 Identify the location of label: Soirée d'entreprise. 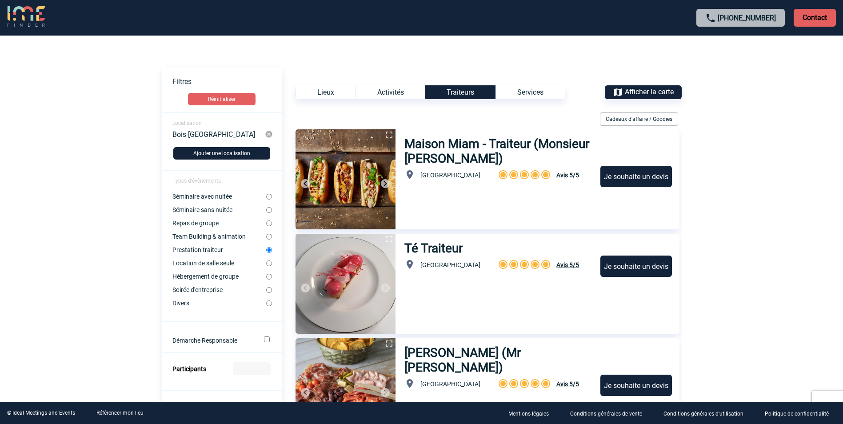
(219, 290).